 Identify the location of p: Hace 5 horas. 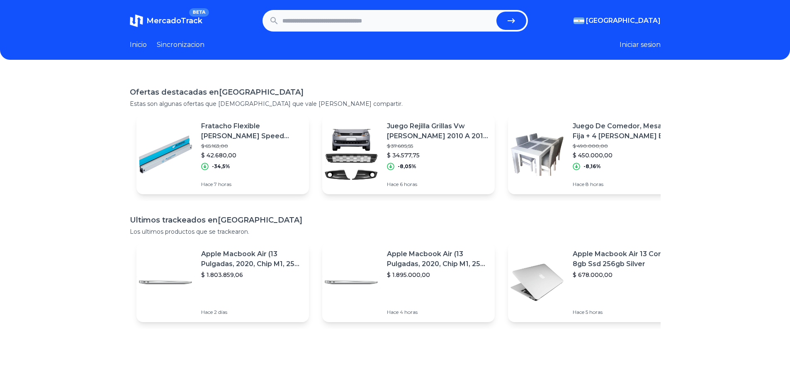
(623, 312).